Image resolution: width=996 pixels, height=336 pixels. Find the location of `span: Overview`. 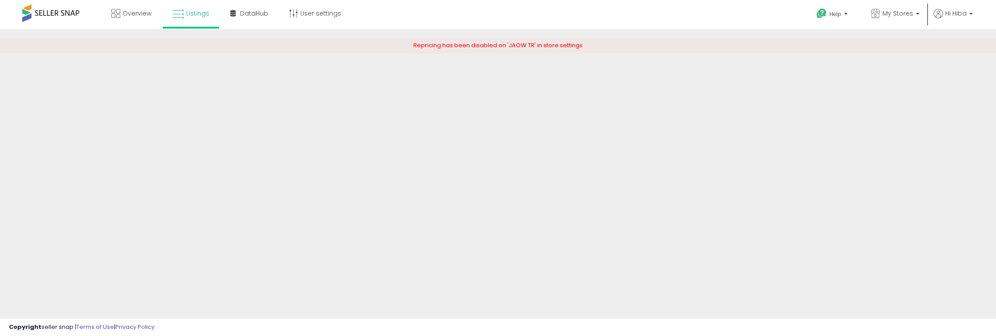

span: Overview is located at coordinates (137, 13).